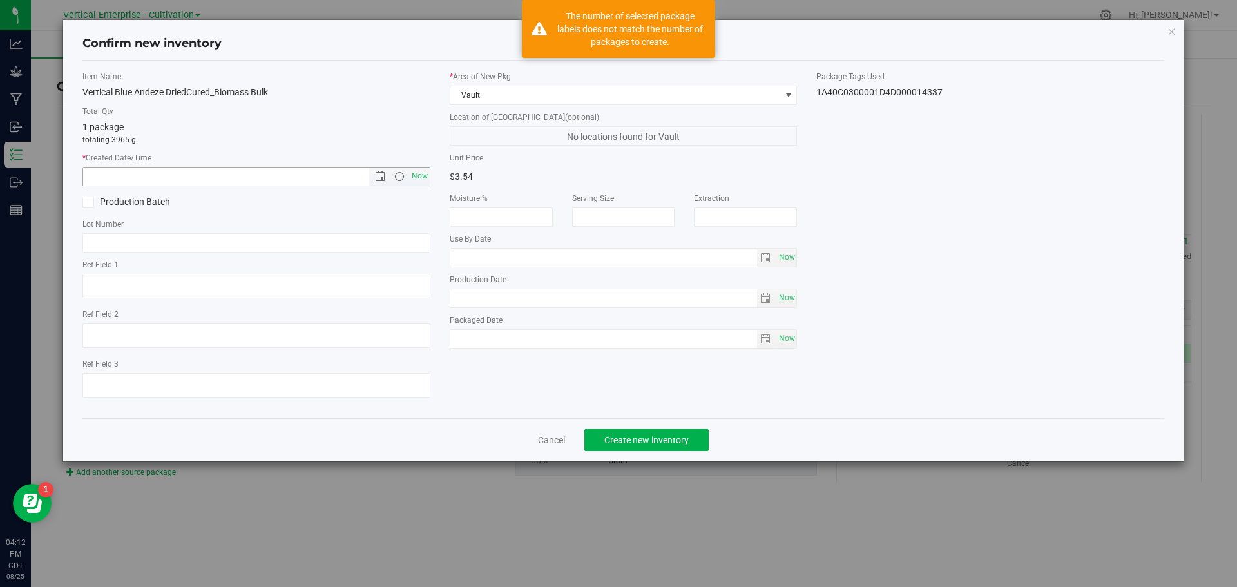 The image size is (1237, 587). Describe the element at coordinates (256, 224) in the screenshot. I see `label: Lot Number` at that location.